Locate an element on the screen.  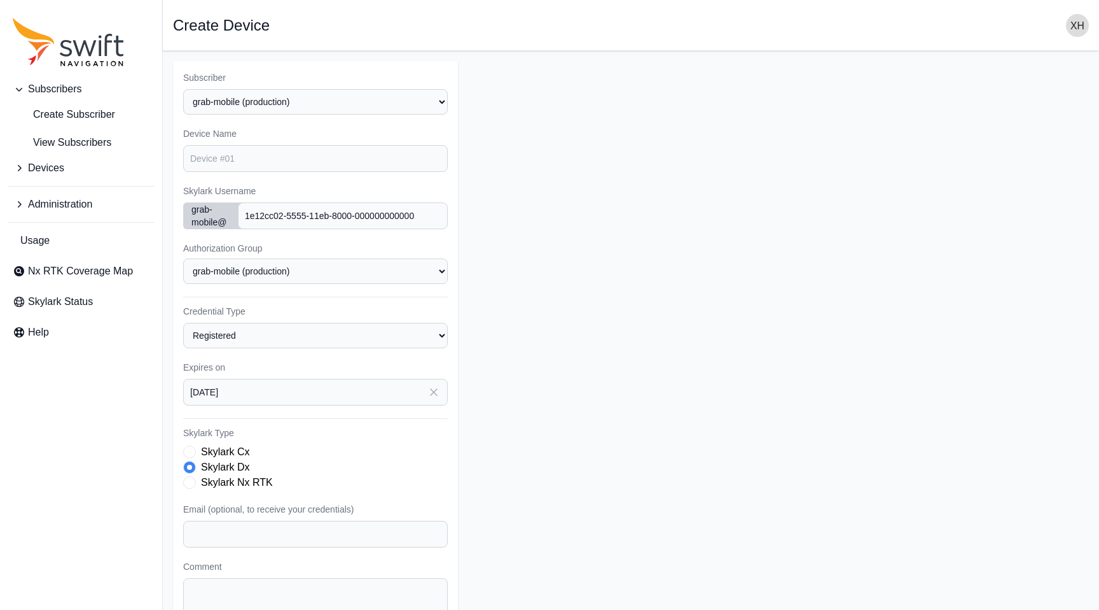
label: Email (optional, to receive your credentials) is located at coordinates (316, 509).